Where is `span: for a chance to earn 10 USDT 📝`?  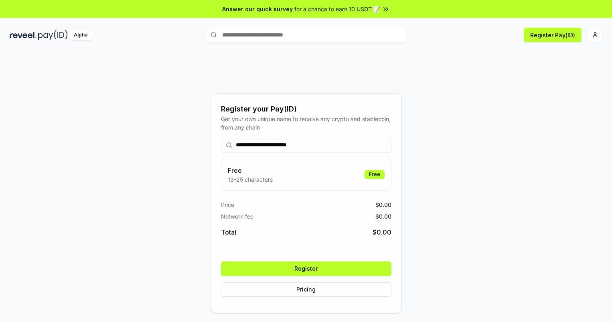 span: for a chance to earn 10 USDT 📝 is located at coordinates (338, 9).